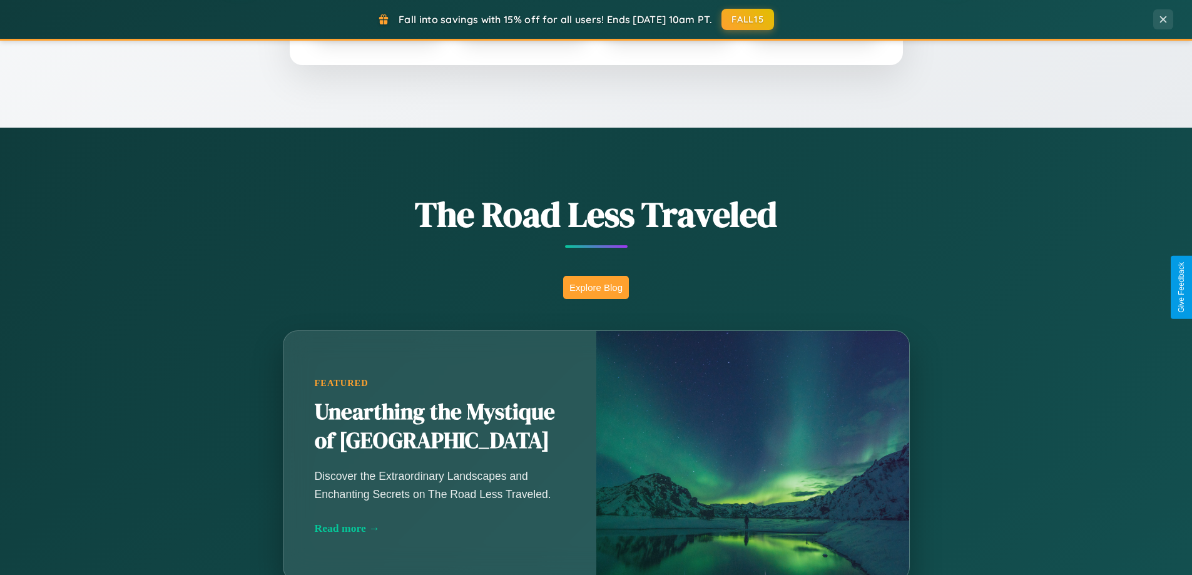 The image size is (1192, 575). What do you see at coordinates (1182, 287) in the screenshot?
I see `div: Give Feedback` at bounding box center [1182, 287].